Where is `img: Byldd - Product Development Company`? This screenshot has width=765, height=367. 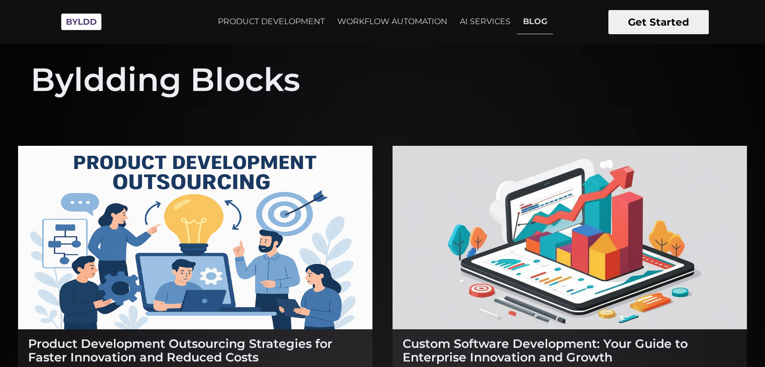
img: Byldd - Product Development Company is located at coordinates (81, 22).